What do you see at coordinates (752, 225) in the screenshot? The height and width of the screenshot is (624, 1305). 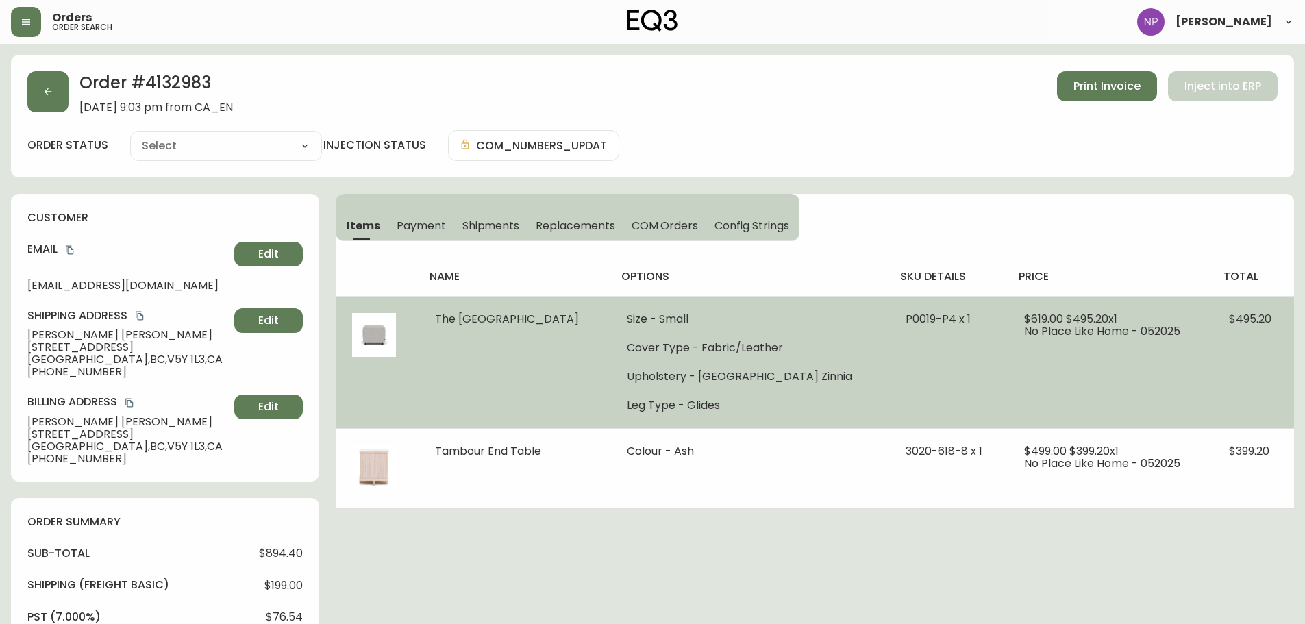 I see `span: Config Strings` at bounding box center [752, 225].